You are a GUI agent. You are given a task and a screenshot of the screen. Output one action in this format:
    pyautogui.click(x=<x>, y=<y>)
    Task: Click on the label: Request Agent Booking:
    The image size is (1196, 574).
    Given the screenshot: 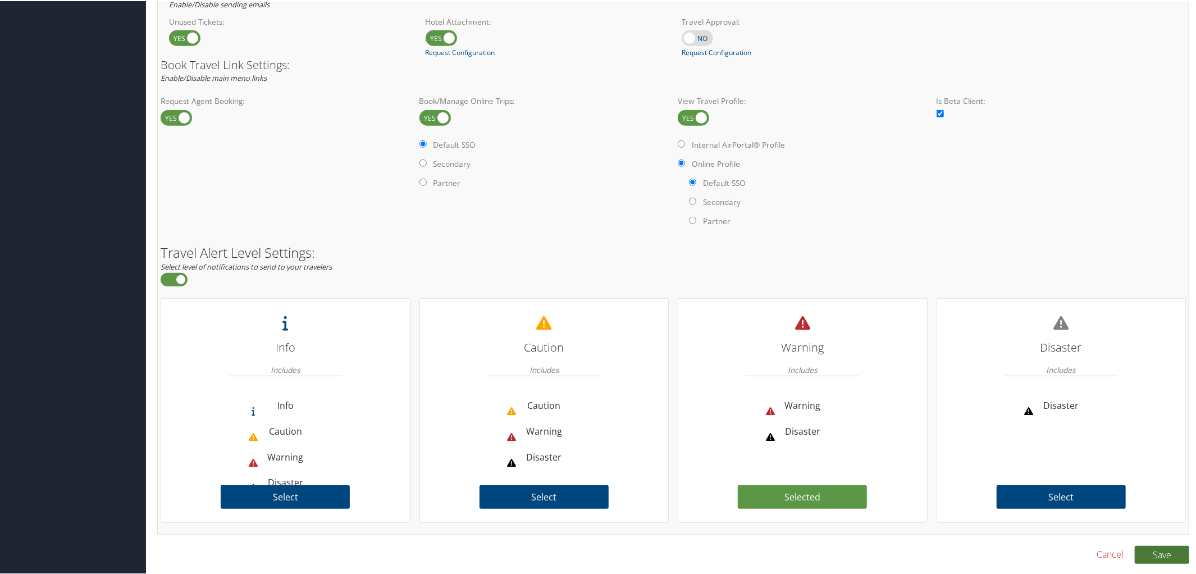 What is the action you would take?
    pyautogui.click(x=285, y=100)
    